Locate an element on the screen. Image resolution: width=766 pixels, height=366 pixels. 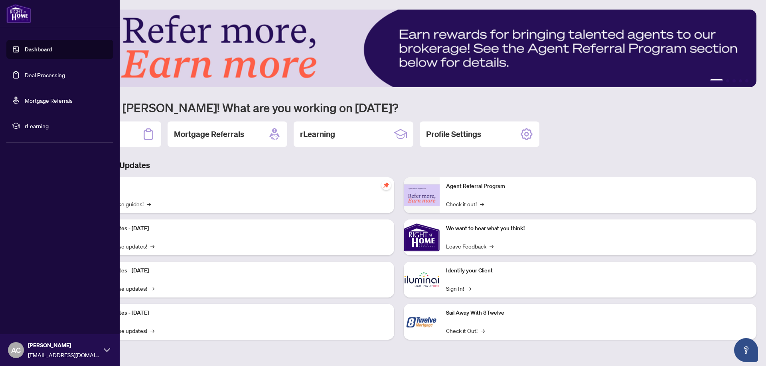
a: Mortgage Referrals is located at coordinates (49, 100).